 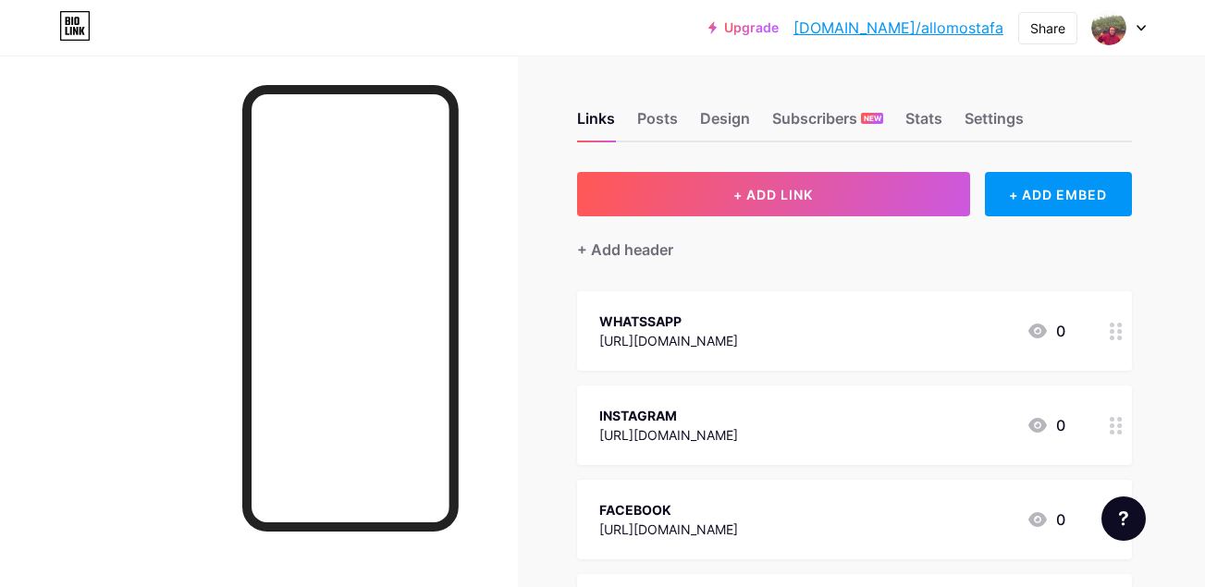 What do you see at coordinates (1109, 28) in the screenshot?
I see `img: Wijroun Mstapha` at bounding box center [1109, 28].